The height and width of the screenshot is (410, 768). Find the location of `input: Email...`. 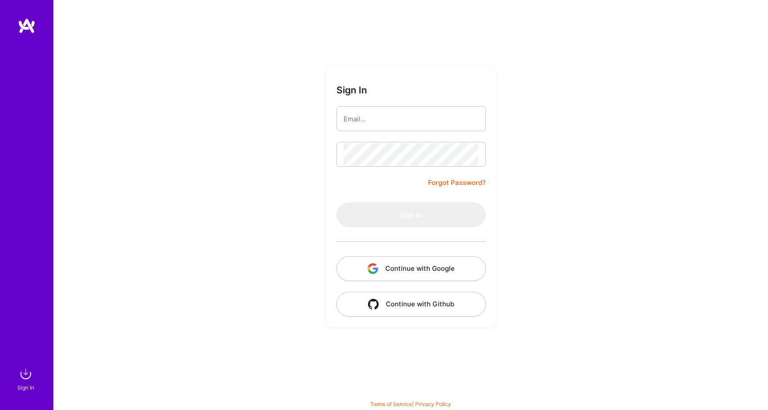

input: Email... is located at coordinates (411, 119).